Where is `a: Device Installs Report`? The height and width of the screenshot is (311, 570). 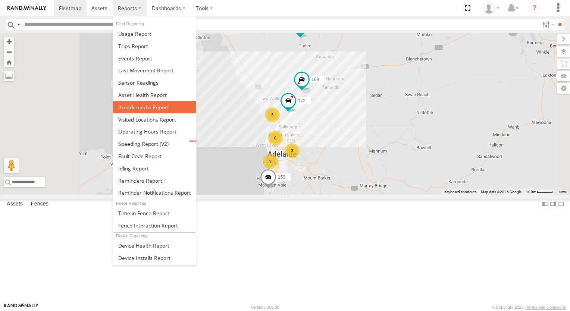 a: Device Installs Report is located at coordinates (154, 258).